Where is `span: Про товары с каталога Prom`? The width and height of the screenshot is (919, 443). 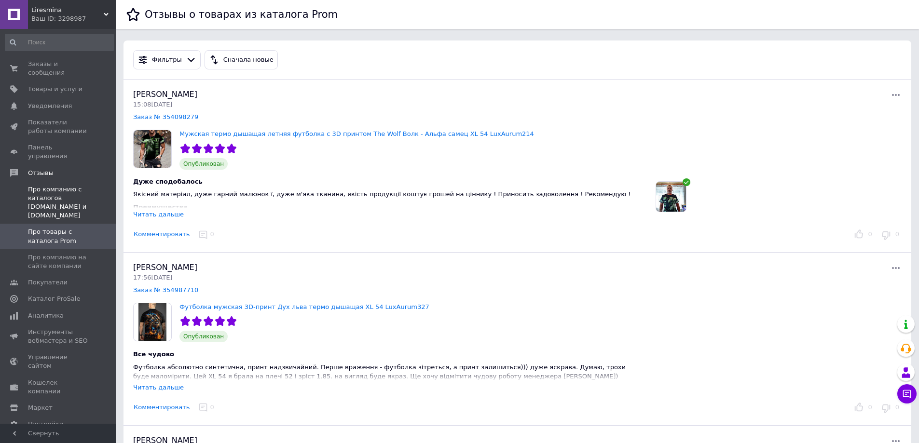 span: Про товары с каталога Prom is located at coordinates (58, 236).